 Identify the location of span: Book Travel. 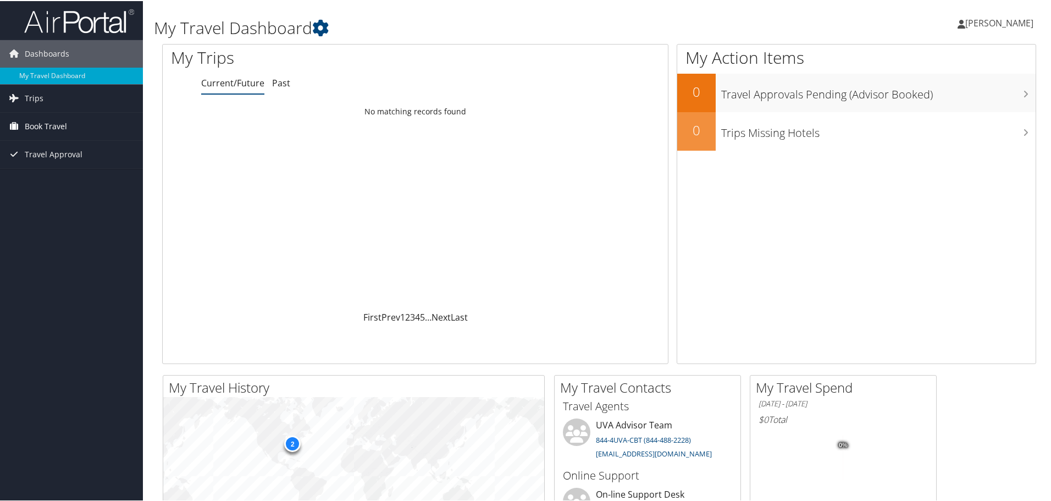
(46, 125).